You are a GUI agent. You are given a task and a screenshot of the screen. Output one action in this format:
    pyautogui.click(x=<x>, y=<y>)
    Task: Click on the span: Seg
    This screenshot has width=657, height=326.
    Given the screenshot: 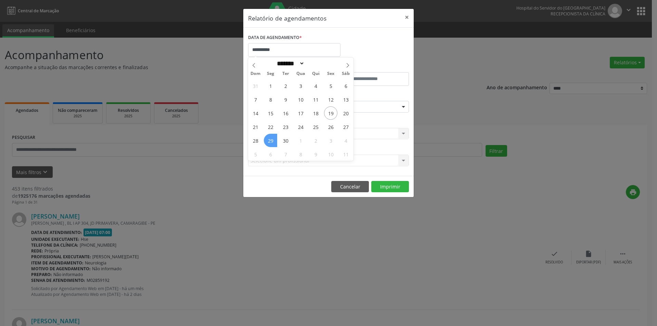 What is the action you would take?
    pyautogui.click(x=271, y=74)
    